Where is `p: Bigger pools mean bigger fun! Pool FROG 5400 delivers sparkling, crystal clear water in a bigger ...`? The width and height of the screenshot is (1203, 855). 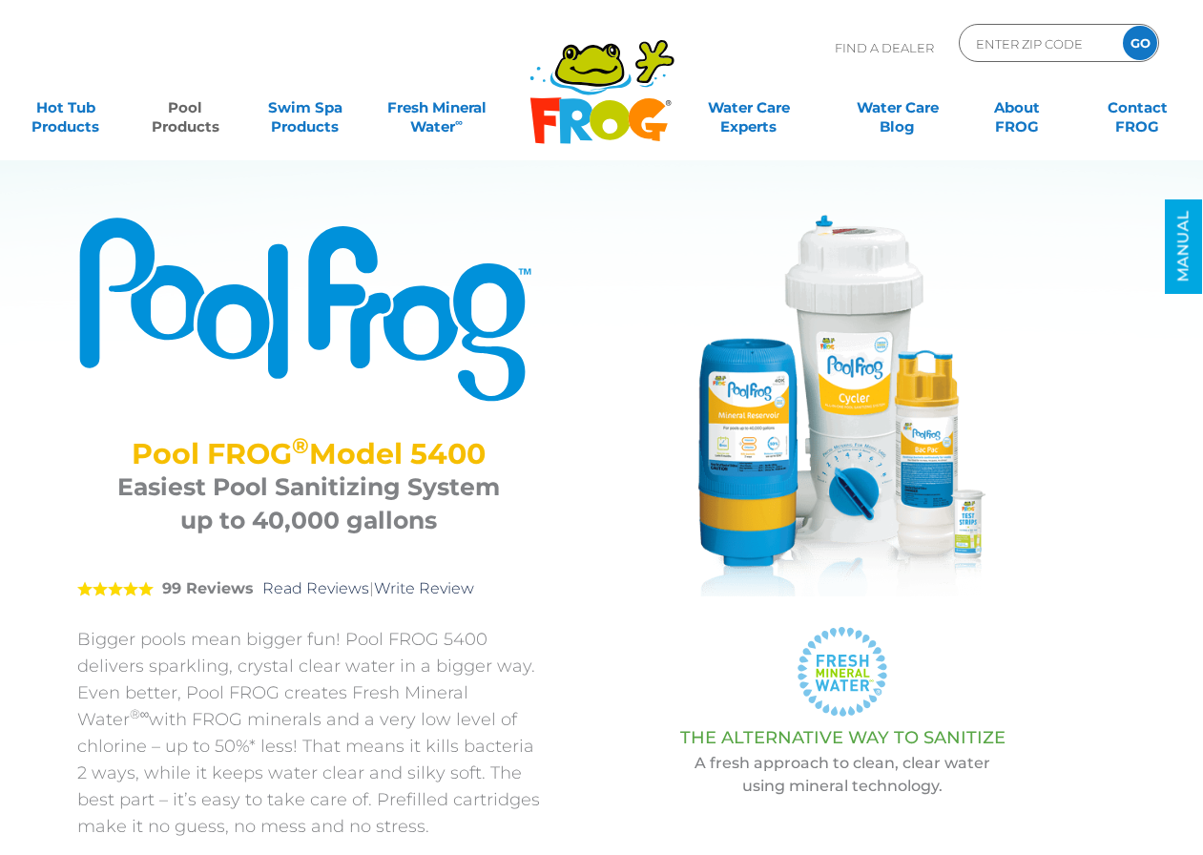
p: Bigger pools mean bigger fun! Pool FROG 5400 delivers sparkling, crystal clear water in a bigger ... is located at coordinates (308, 733).